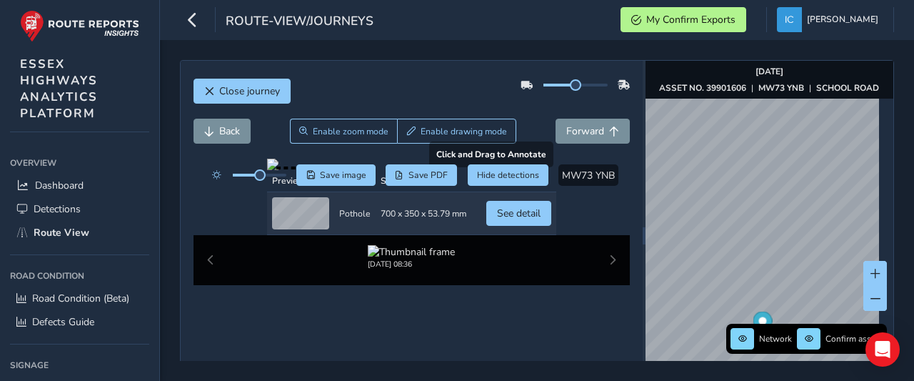 This screenshot has height=381, width=914. Describe the element at coordinates (343, 131) in the screenshot. I see `button: Zoom` at that location.